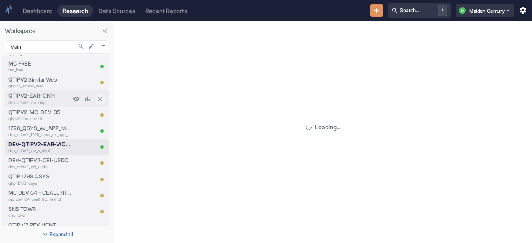  What do you see at coordinates (100, 99) in the screenshot?
I see `svg: Close item` at bounding box center [100, 99].